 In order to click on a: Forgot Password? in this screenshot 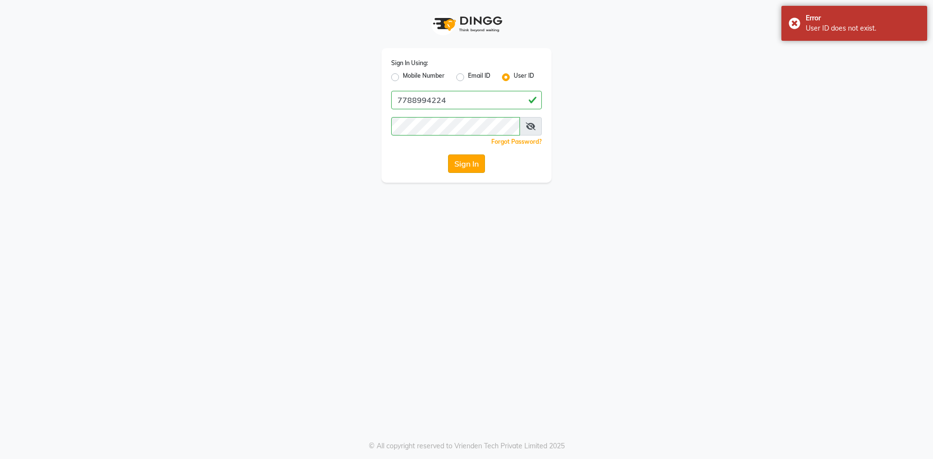, I will do `click(516, 141)`.